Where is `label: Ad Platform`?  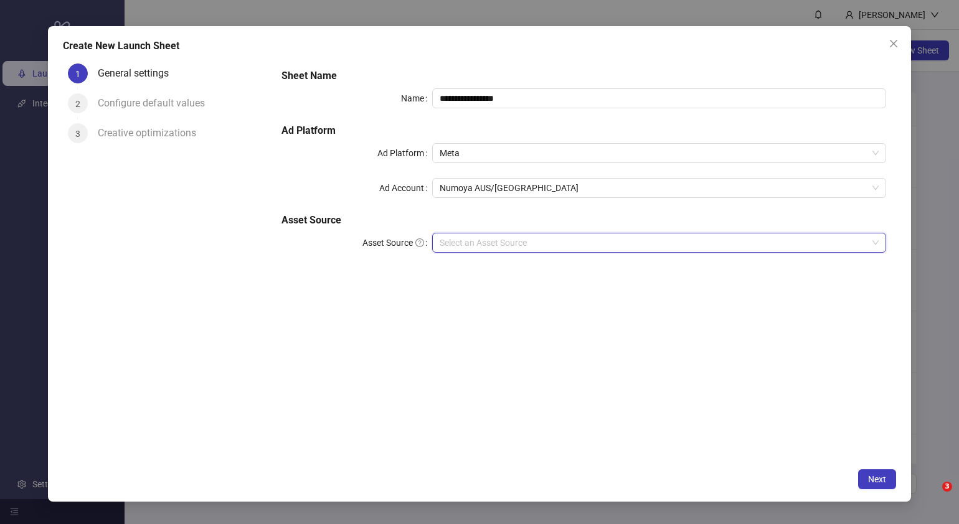
label: Ad Platform is located at coordinates (405, 153).